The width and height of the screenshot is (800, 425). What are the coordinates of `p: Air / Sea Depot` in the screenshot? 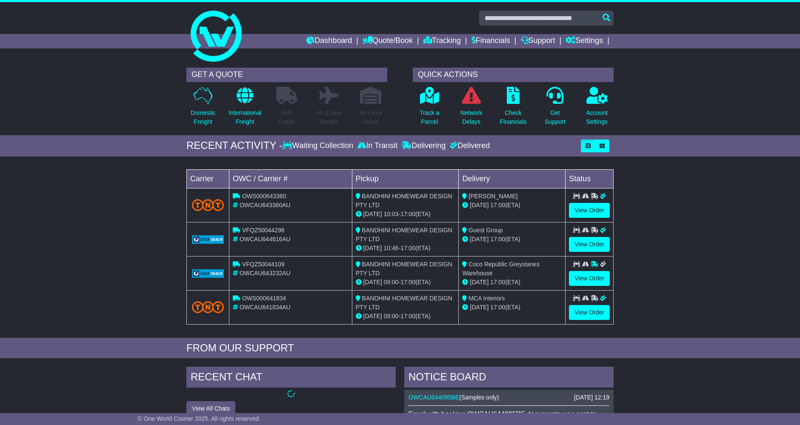 It's located at (371, 117).